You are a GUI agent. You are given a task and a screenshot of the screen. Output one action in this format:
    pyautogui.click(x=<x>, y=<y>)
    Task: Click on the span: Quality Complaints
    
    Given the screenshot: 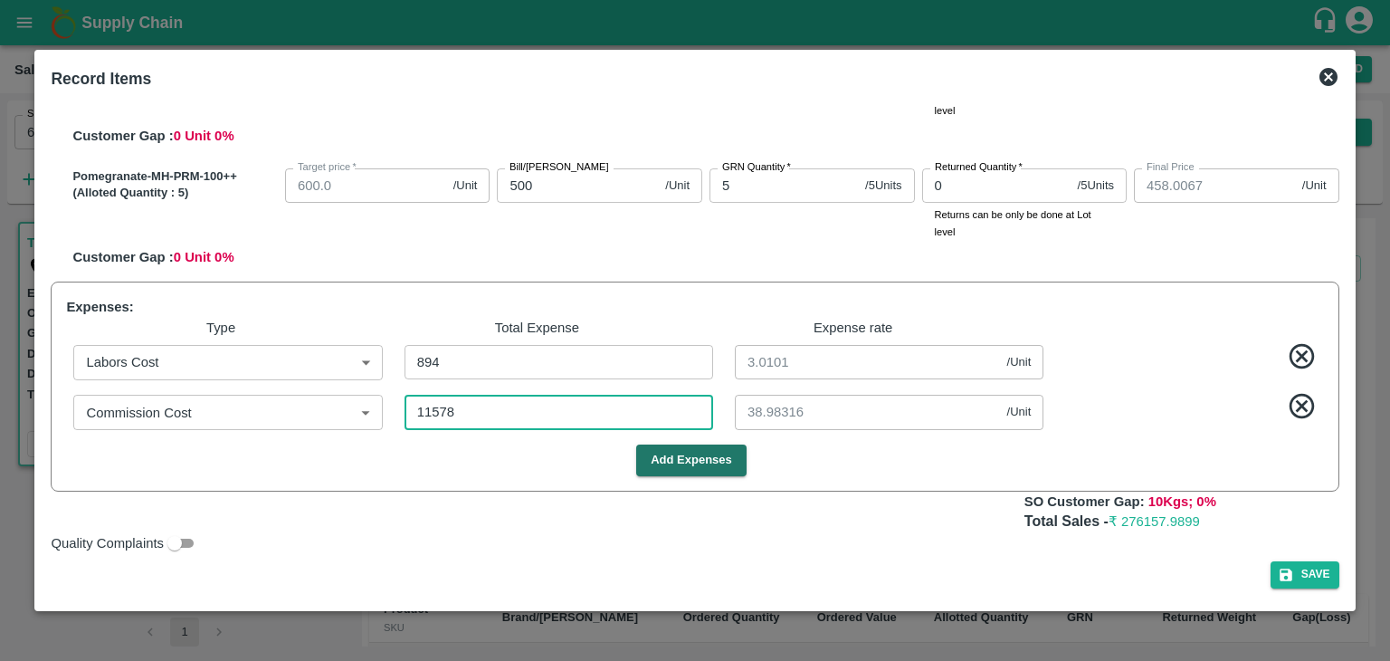 What is the action you would take?
    pyautogui.click(x=107, y=543)
    